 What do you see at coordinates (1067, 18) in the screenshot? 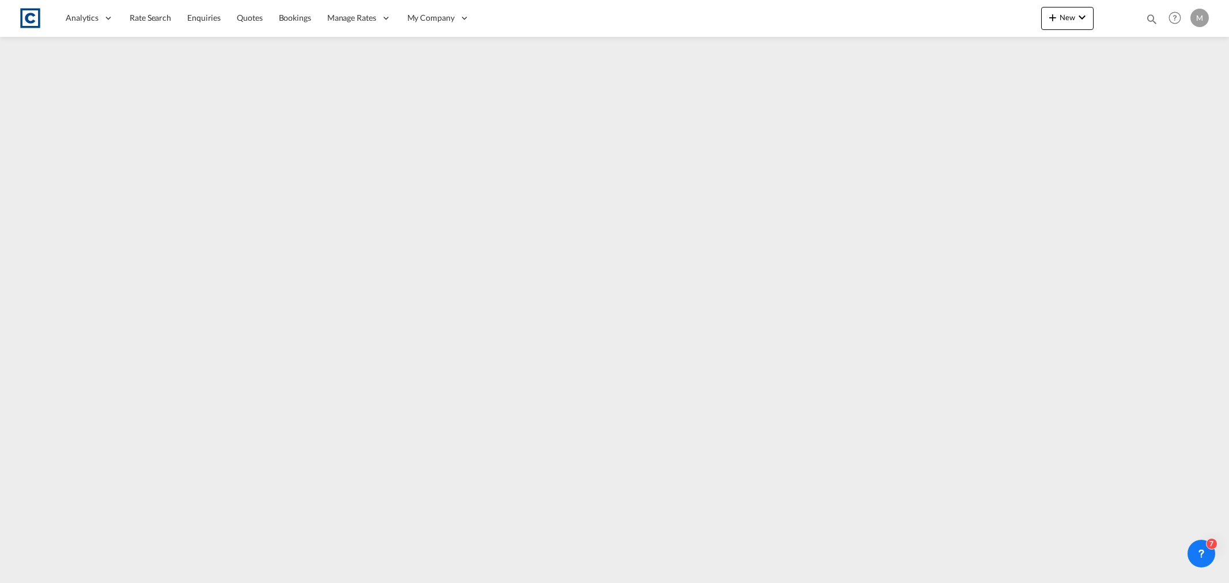
I see `button: icon-plus 400-fgNewicon-chevron-down` at bounding box center [1067, 18].